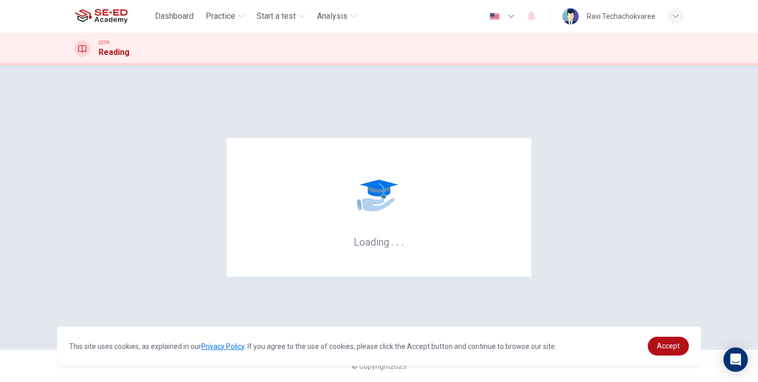  What do you see at coordinates (379, 241) in the screenshot?
I see `h6: Loading` at bounding box center [379, 241].